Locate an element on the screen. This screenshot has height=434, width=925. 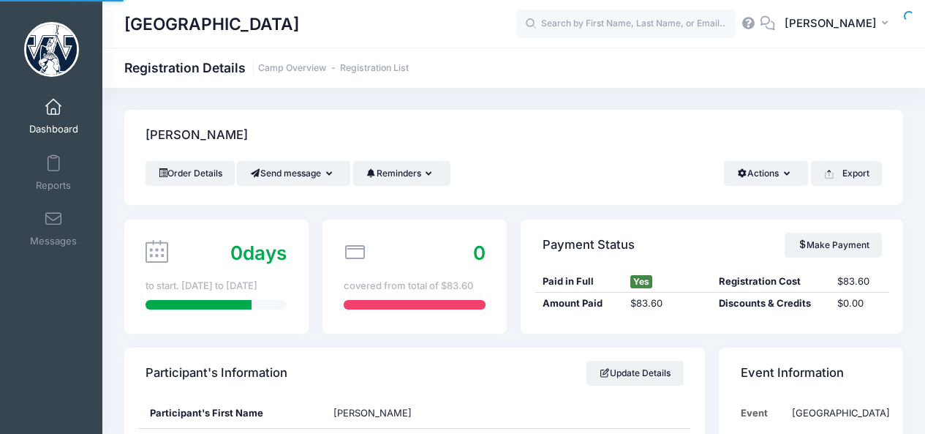
button: Export is located at coordinates (846, 173).